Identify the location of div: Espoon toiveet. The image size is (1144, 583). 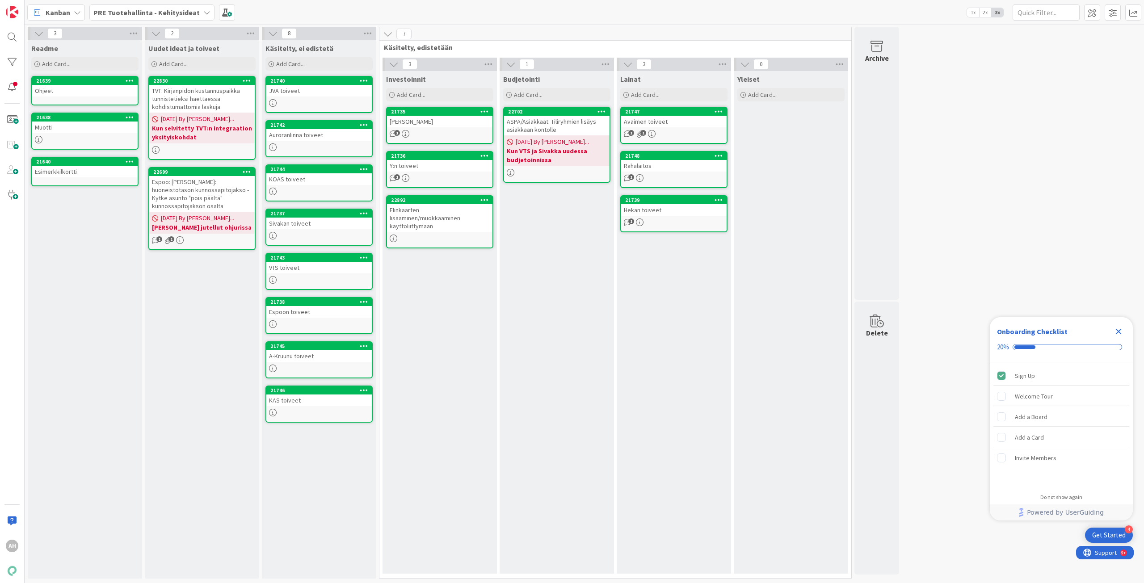
(319, 312).